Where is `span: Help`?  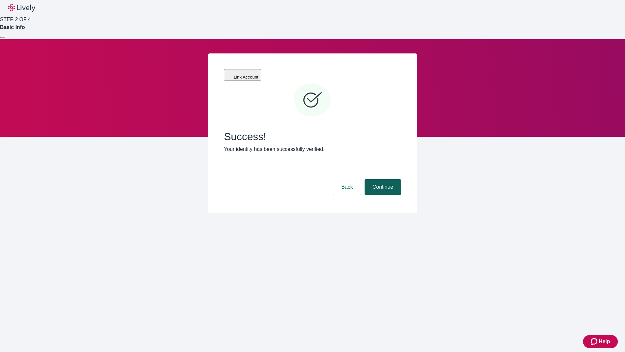 span: Help is located at coordinates (605, 341).